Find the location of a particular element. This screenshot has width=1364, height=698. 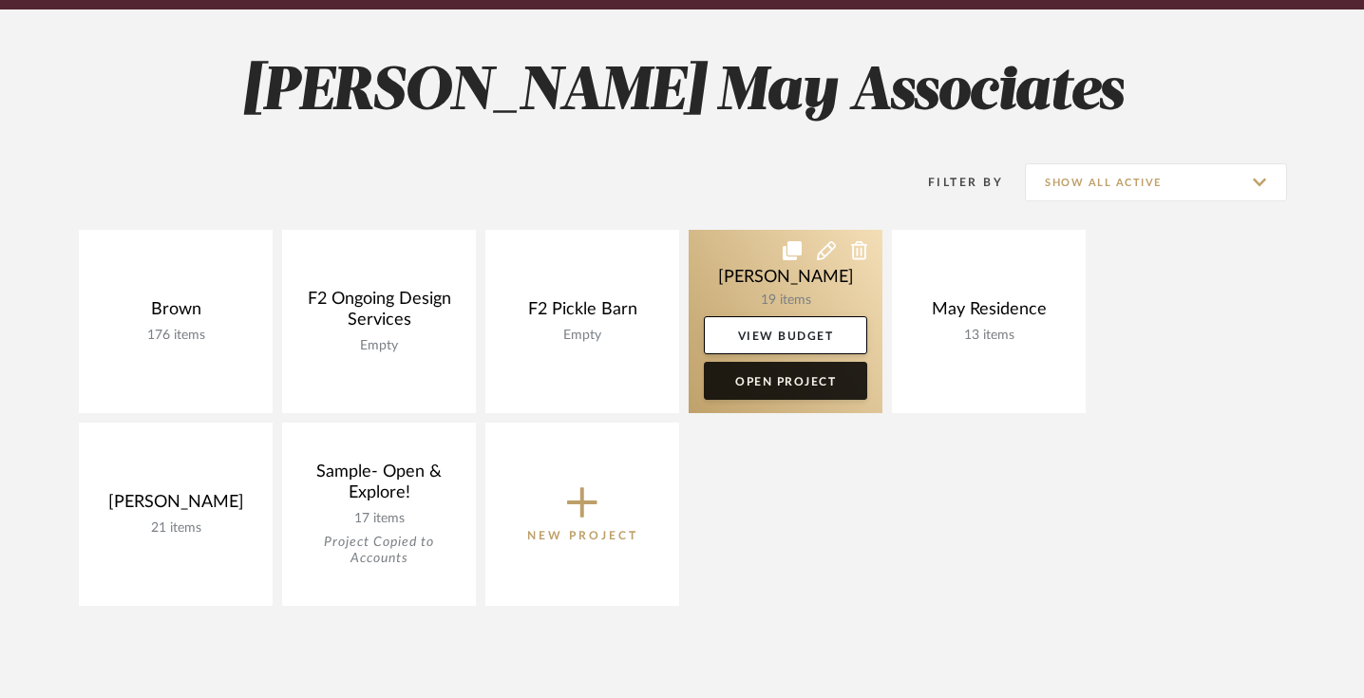

div: May Residence is located at coordinates (988, 313).